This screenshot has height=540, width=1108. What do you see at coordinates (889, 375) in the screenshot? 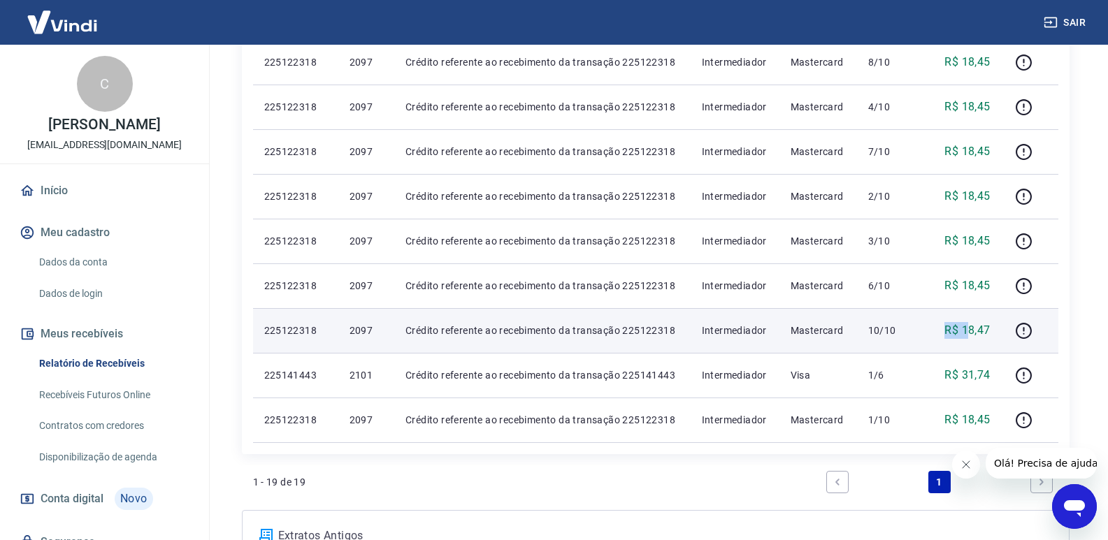
I see `p: 1/6` at bounding box center [889, 375].